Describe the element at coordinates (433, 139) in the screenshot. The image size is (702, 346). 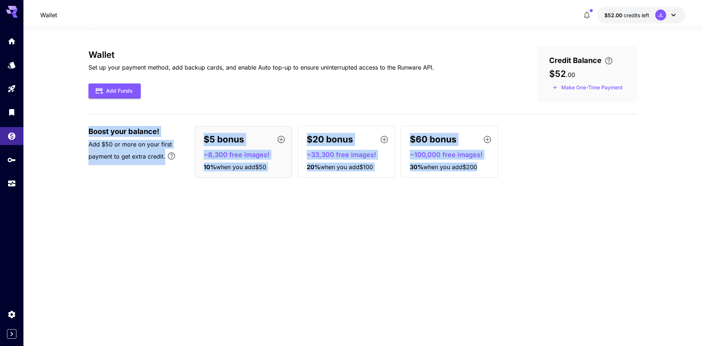
I see `p: $60 bonus` at that location.